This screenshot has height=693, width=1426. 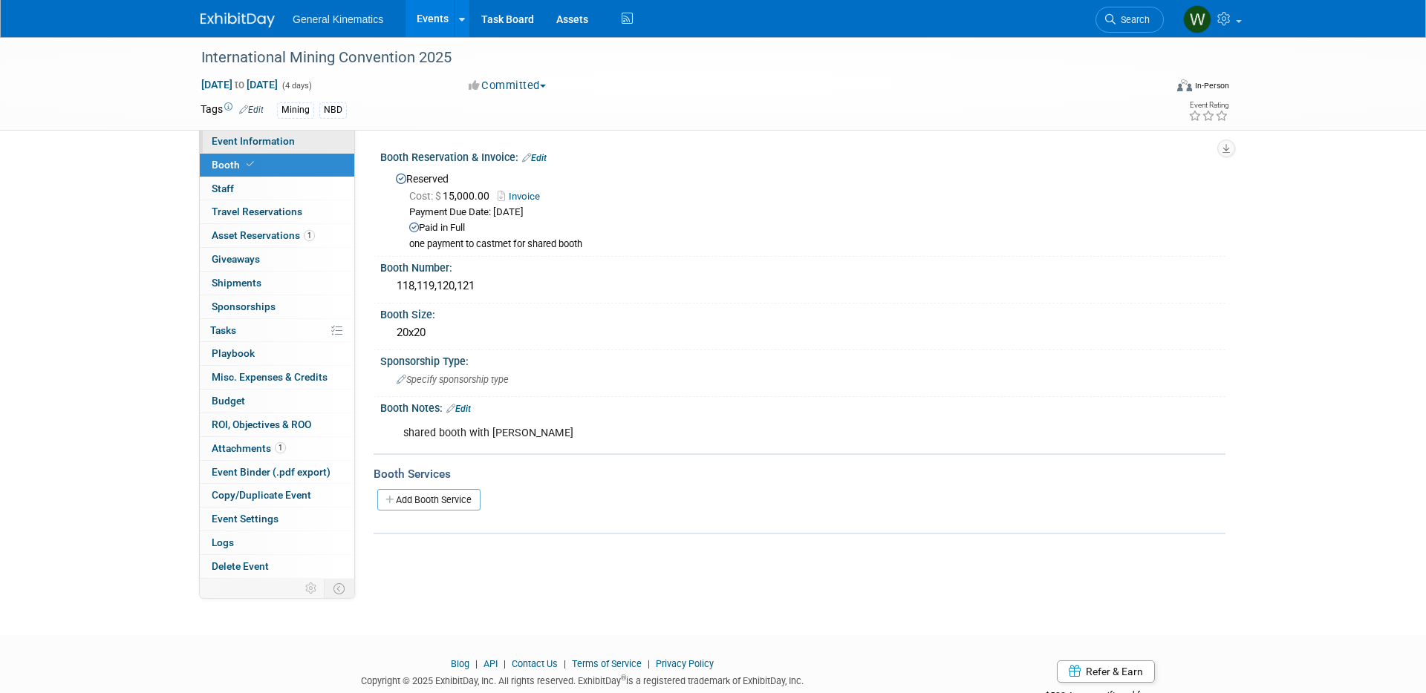 What do you see at coordinates (261, 495) in the screenshot?
I see `span: Copy/Duplicate Event` at bounding box center [261, 495].